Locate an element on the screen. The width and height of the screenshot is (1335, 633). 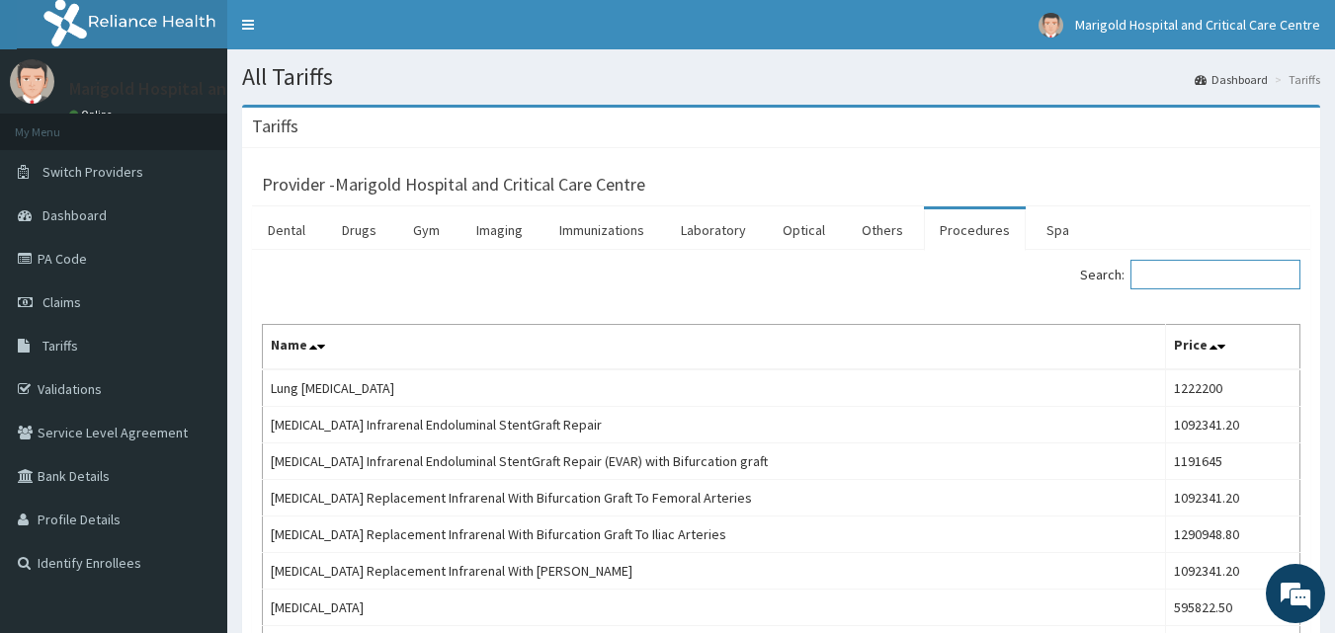
input: Search: is located at coordinates (1215, 275).